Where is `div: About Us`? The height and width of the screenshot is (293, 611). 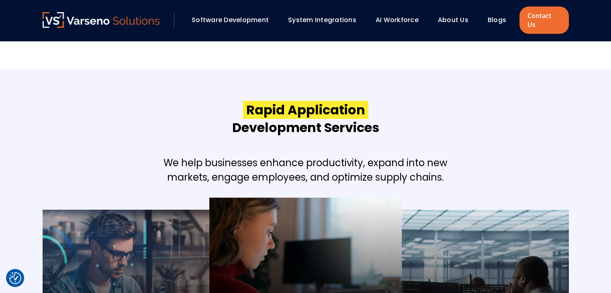
div: About Us is located at coordinates (457, 20).